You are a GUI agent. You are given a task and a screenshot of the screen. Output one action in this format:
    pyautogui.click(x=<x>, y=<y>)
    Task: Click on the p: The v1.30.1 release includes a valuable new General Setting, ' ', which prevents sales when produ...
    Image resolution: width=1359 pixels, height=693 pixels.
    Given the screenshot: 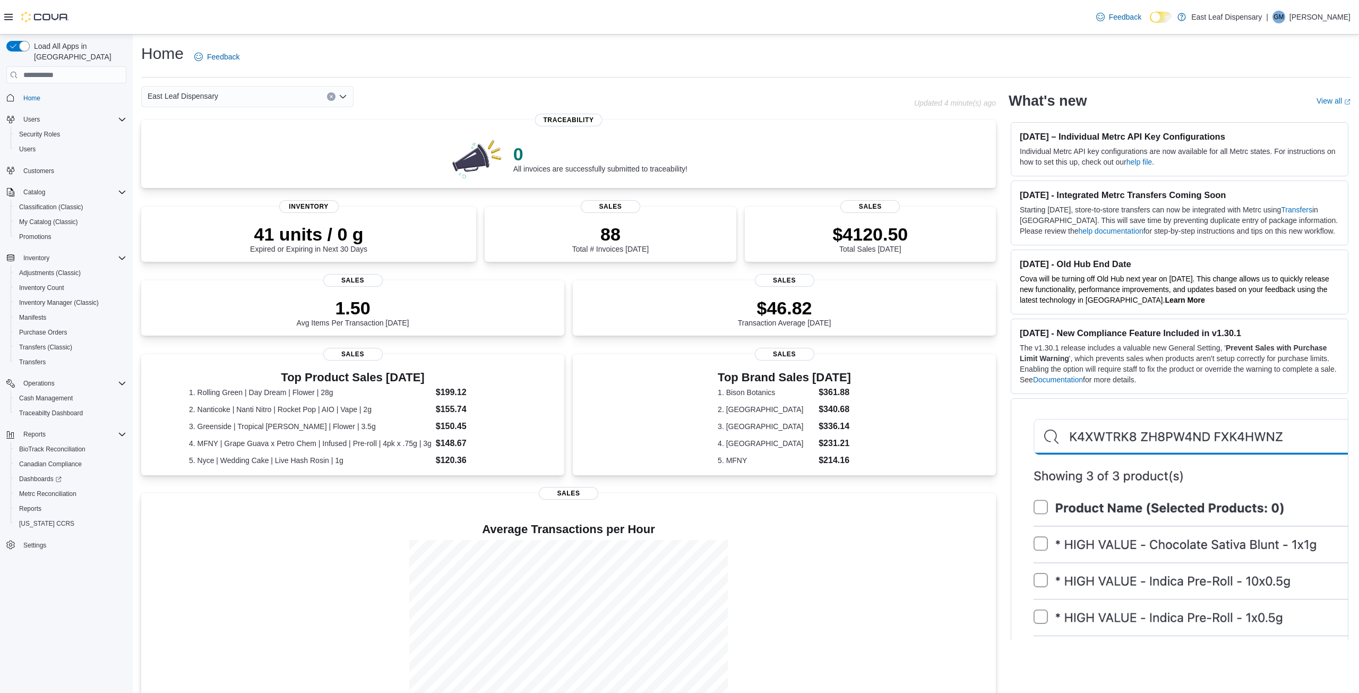 What is the action you would take?
    pyautogui.click(x=1179, y=364)
    